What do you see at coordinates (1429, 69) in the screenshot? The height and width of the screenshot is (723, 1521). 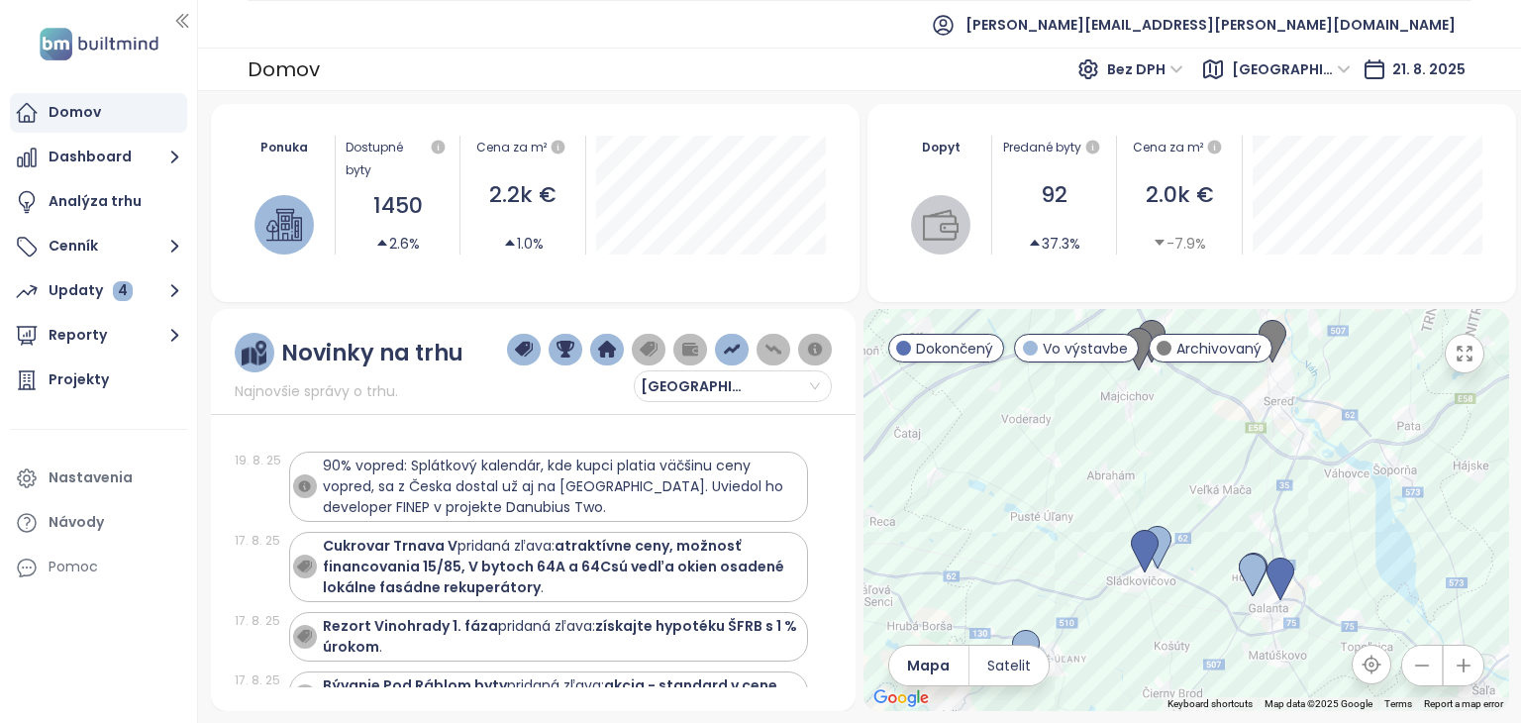 I see `span: 21. 8. 2025` at bounding box center [1429, 69].